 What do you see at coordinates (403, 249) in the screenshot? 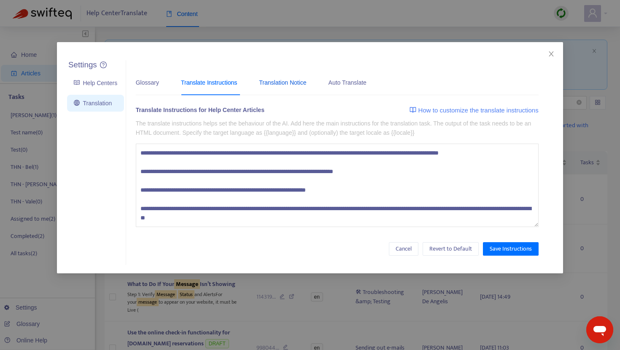
I see `span: Cancel` at bounding box center [403, 249].